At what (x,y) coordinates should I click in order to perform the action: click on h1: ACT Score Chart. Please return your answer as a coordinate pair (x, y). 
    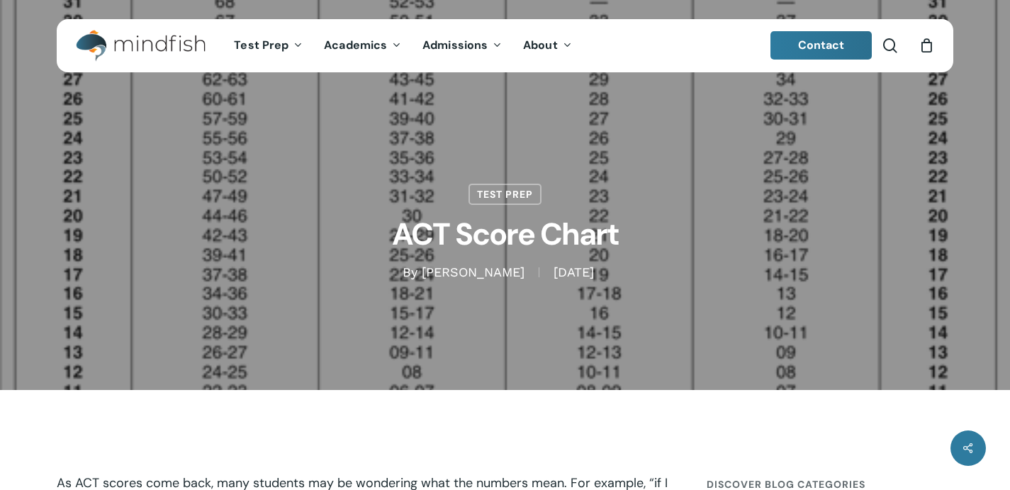
    Looking at the image, I should click on (505, 234).